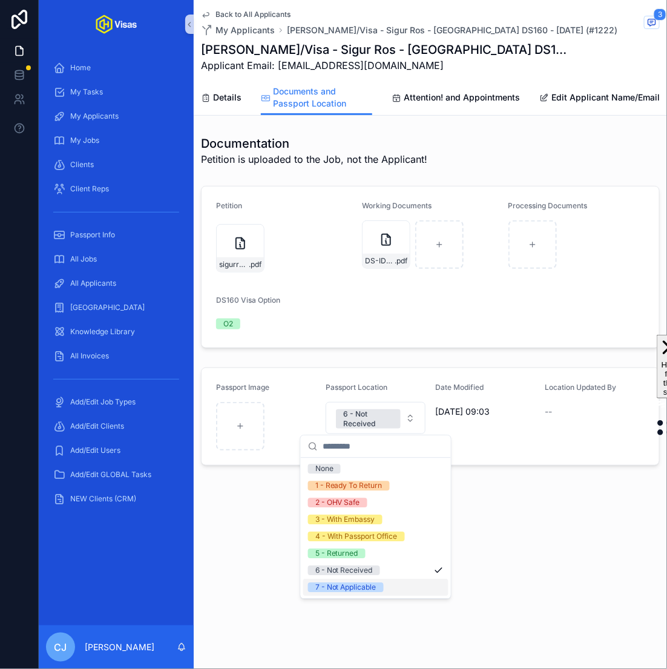 The height and width of the screenshot is (669, 667). I want to click on span: My Jobs, so click(85, 140).